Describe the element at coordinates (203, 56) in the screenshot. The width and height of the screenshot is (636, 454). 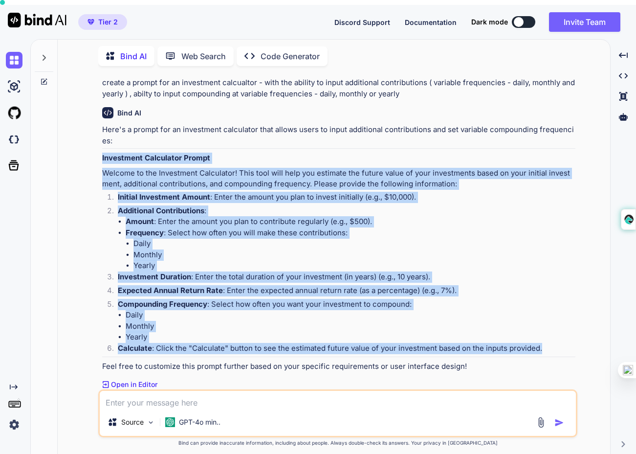
I see `p: Web Search` at that location.